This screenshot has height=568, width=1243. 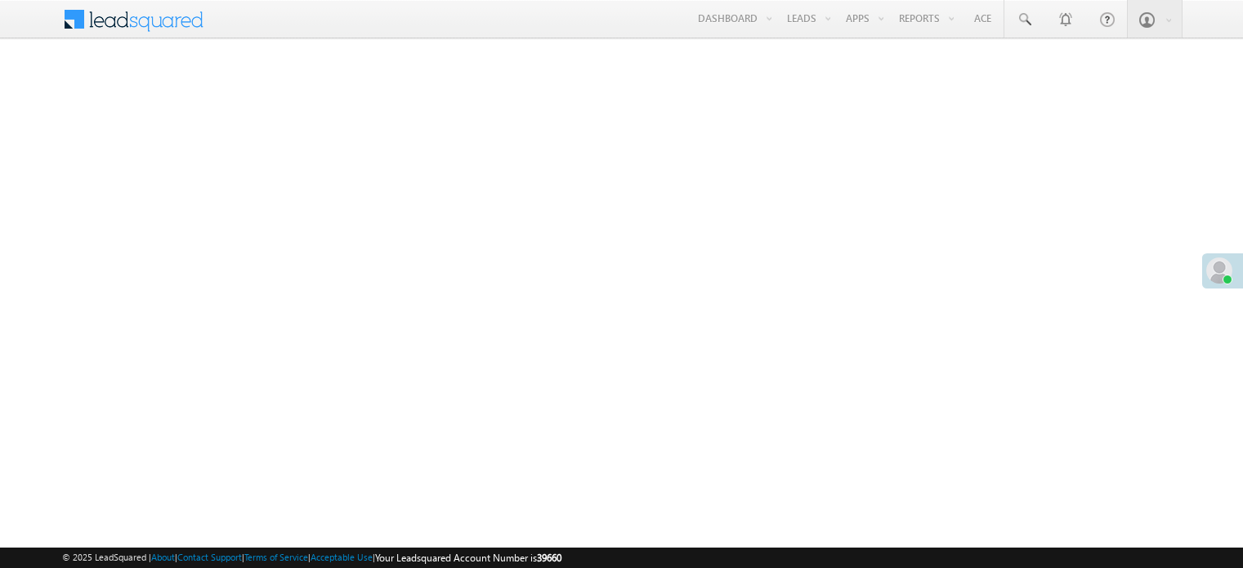 What do you see at coordinates (163, 557) in the screenshot?
I see `a: About` at bounding box center [163, 557].